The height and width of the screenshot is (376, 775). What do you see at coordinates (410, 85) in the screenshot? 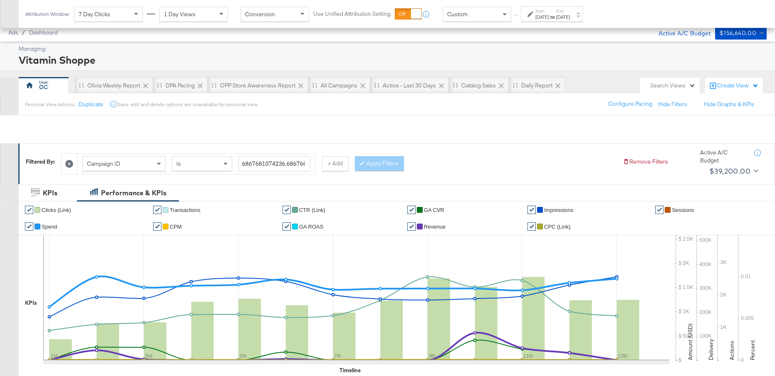
I see `div: Active - Last 30 Days` at bounding box center [410, 85].